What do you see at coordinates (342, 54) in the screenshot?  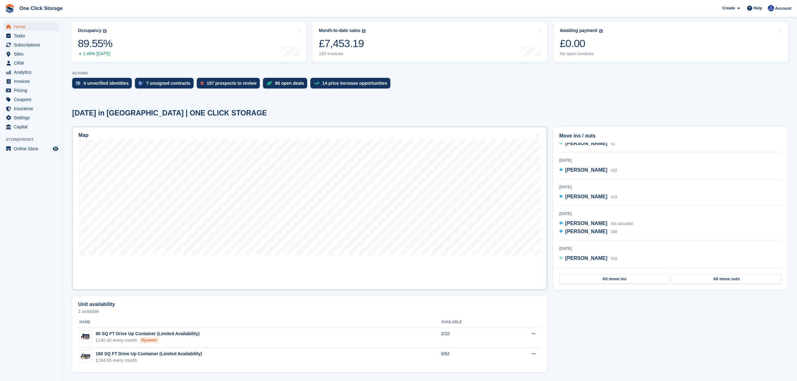 I see `div: 103 invoices` at bounding box center [342, 54].